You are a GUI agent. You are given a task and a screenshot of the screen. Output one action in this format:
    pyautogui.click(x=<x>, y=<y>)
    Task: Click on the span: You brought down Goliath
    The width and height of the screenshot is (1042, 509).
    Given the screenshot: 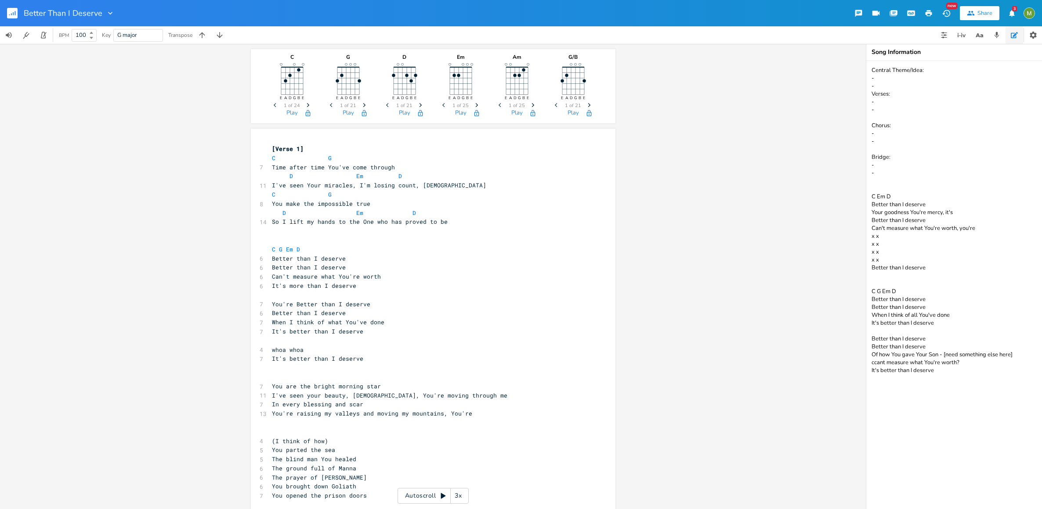 What is the action you would take?
    pyautogui.click(x=314, y=487)
    